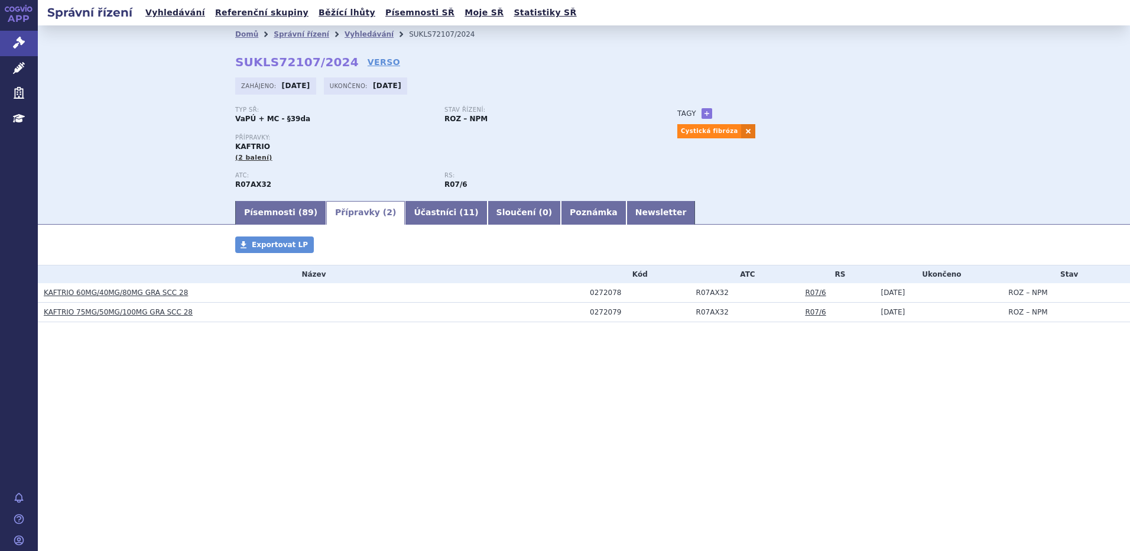 This screenshot has width=1130, height=551. Describe the element at coordinates (259, 86) in the screenshot. I see `span: Zahájeno:` at that location.